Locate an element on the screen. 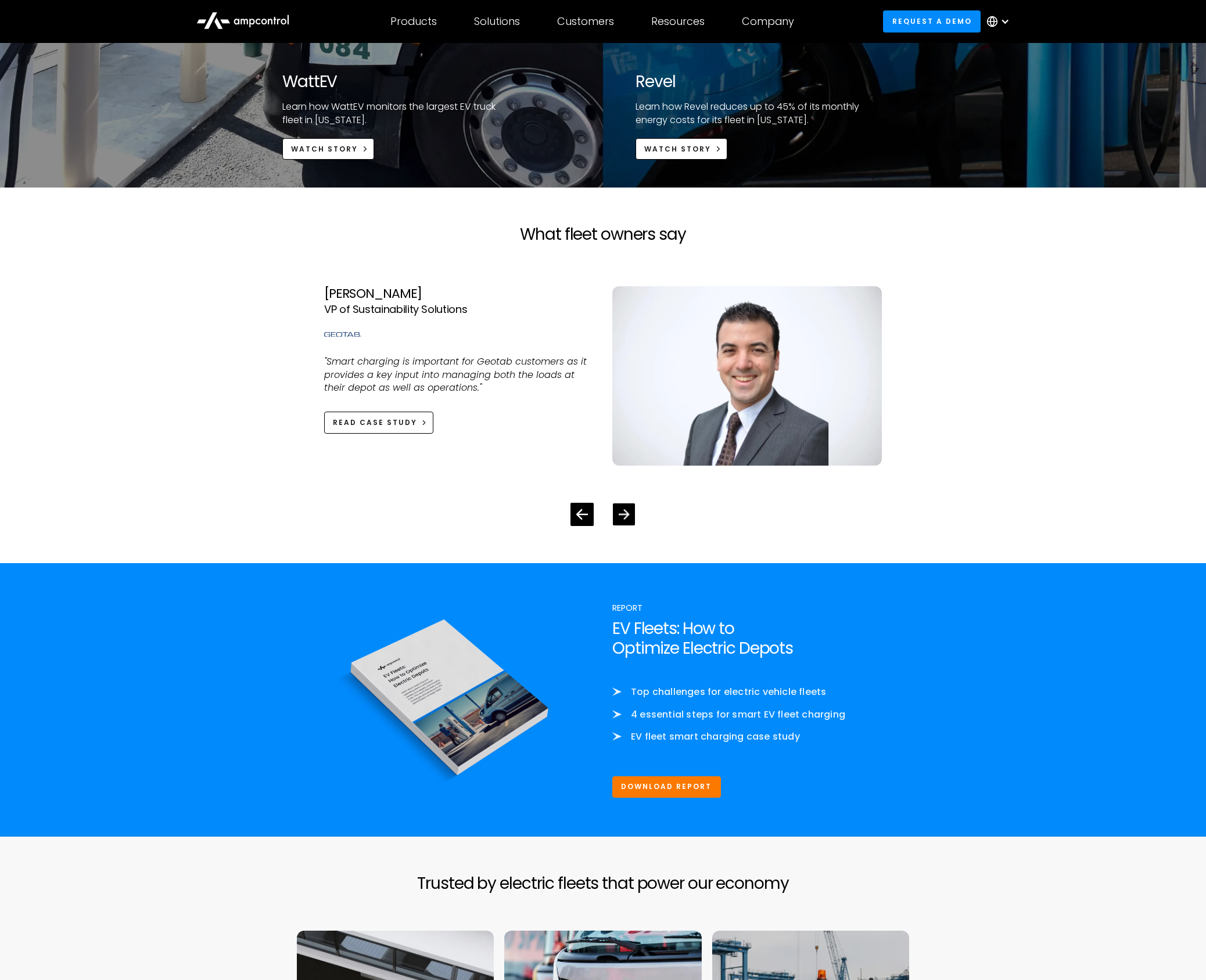  a: Read Case Study is located at coordinates (379, 422).